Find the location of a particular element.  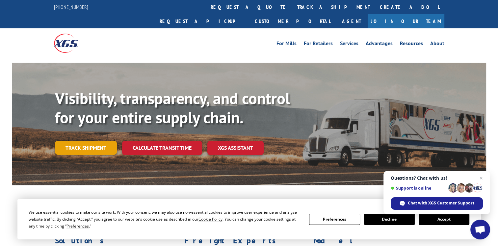

a: For Mills is located at coordinates (286, 44).